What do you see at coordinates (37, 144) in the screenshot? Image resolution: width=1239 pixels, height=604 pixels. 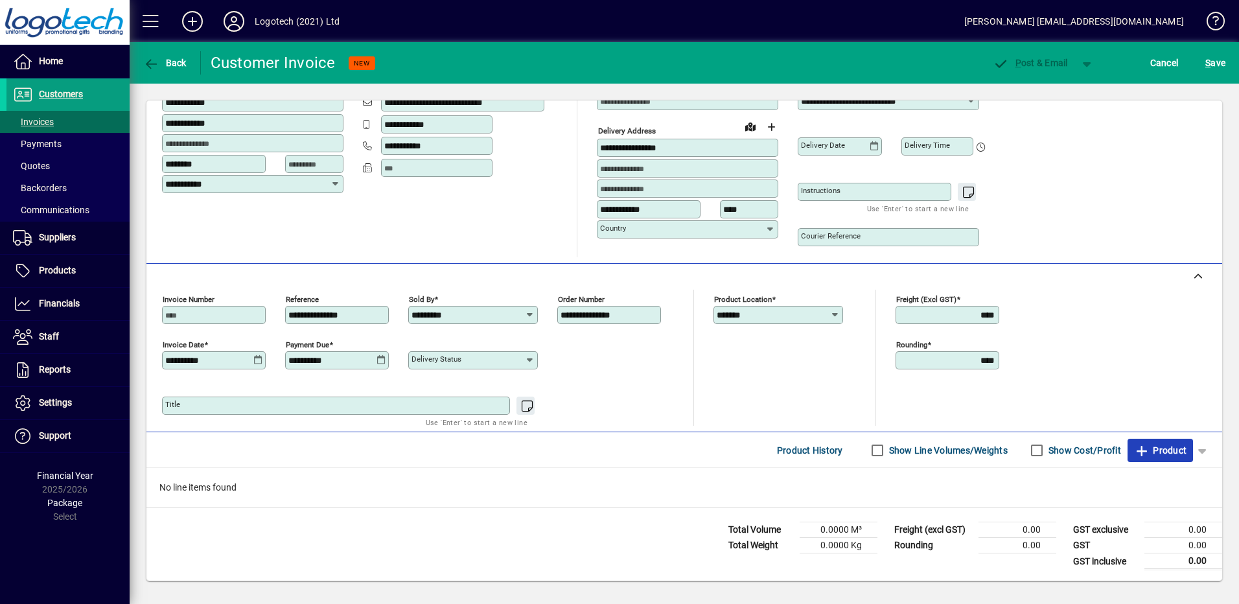 I see `span: Payments` at bounding box center [37, 144].